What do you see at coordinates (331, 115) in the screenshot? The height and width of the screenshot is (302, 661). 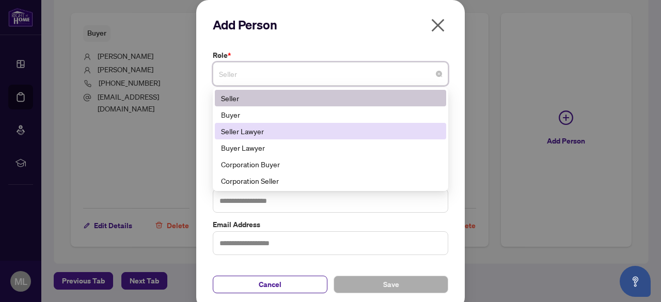 I see `div: Buyer` at bounding box center [331, 115].